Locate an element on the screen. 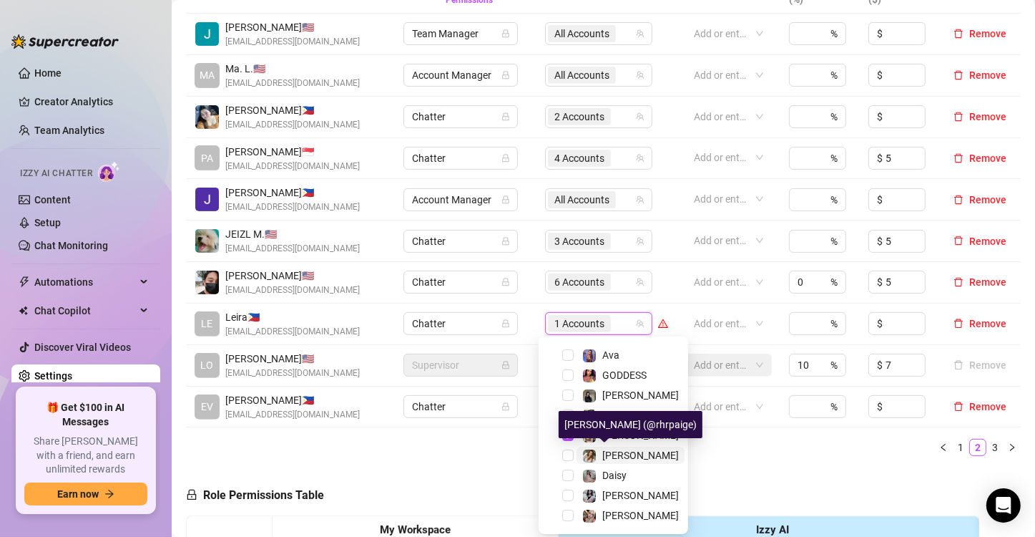 Image resolution: width=1035 pixels, height=537 pixels. a: Settings is located at coordinates (53, 376).